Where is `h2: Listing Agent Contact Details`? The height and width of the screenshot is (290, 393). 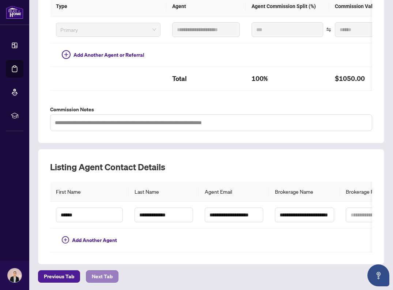
h2: Listing Agent Contact Details is located at coordinates (211, 167).